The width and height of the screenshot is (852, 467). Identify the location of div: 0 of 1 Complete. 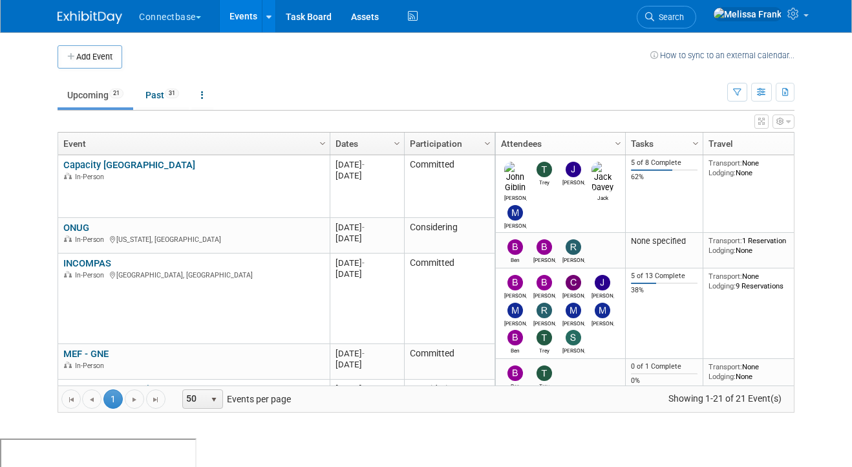
(664, 366).